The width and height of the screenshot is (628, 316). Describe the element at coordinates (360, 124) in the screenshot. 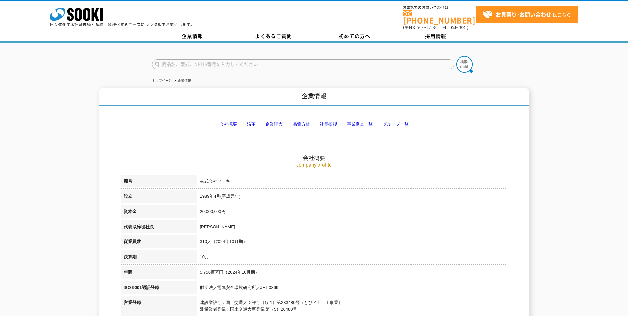

I see `a: 事業拠点一覧` at that location.